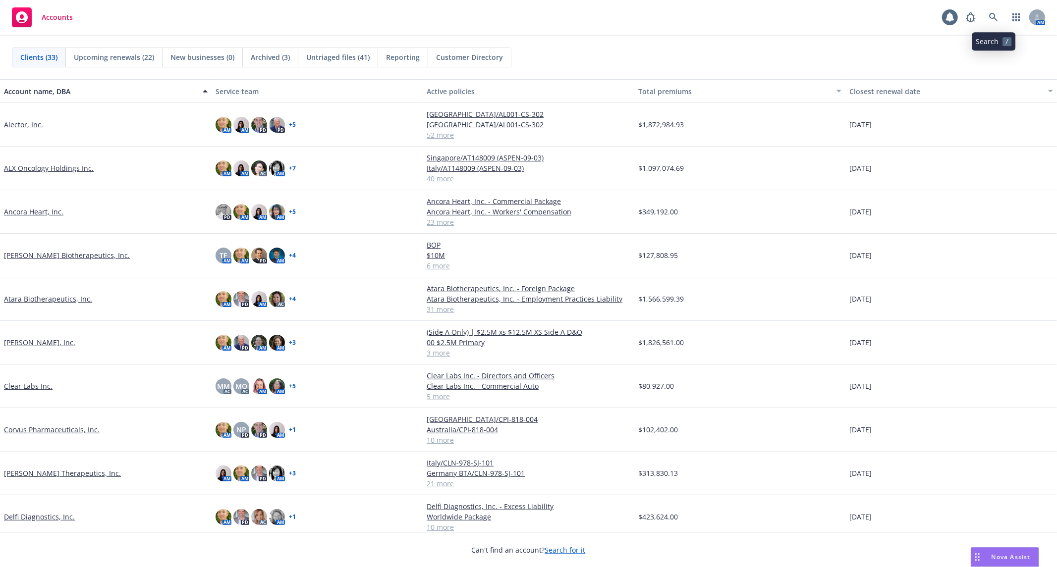 The width and height of the screenshot is (1057, 567). What do you see at coordinates (223, 386) in the screenshot?
I see `span: MM` at bounding box center [223, 386].